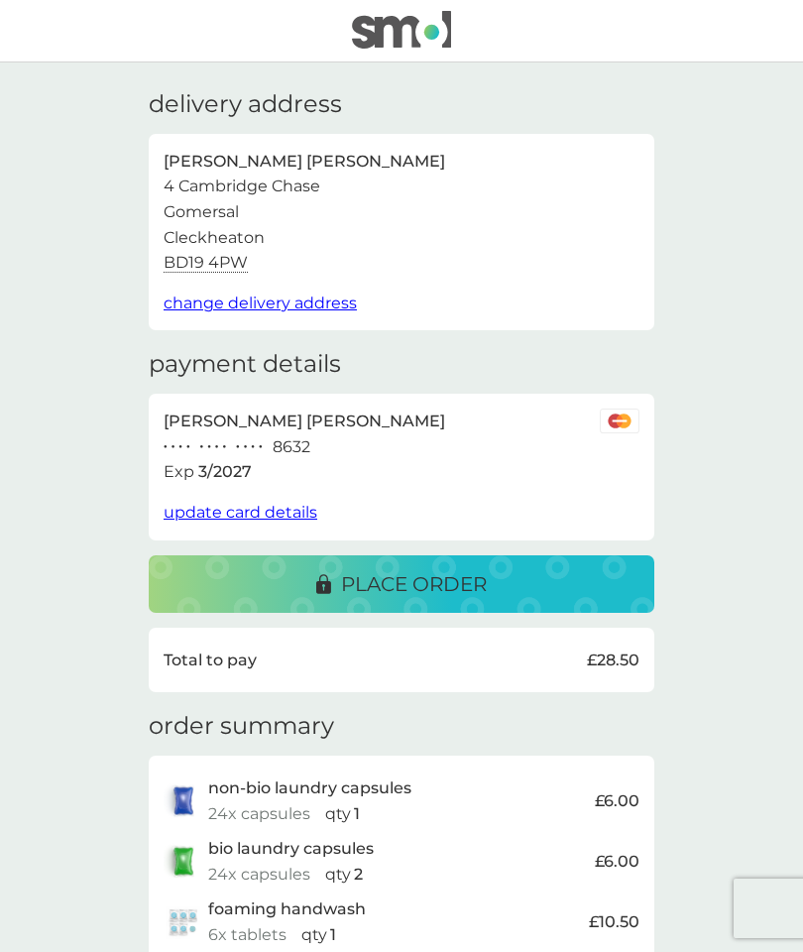 This screenshot has height=952, width=803. What do you see at coordinates (291, 849) in the screenshot?
I see `p: bio laundry capsules` at bounding box center [291, 849].